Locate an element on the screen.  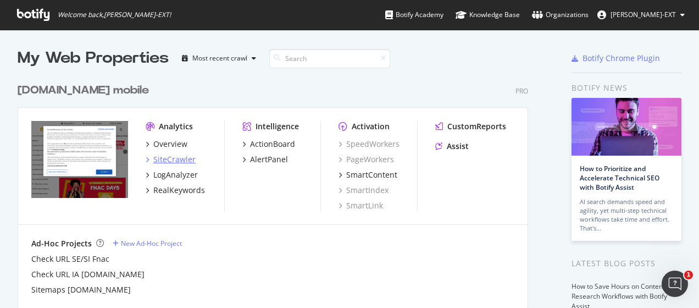
div: SmartIndex is located at coordinates (363, 190).